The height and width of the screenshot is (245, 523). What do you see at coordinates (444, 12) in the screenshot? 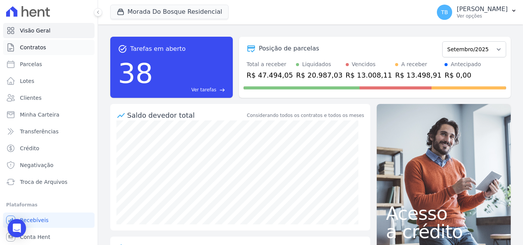
I see `span: TB` at bounding box center [444, 12].